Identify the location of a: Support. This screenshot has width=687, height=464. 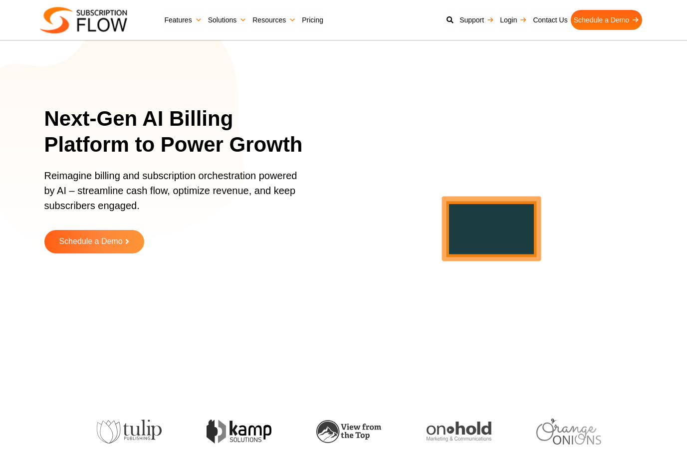
(476, 20).